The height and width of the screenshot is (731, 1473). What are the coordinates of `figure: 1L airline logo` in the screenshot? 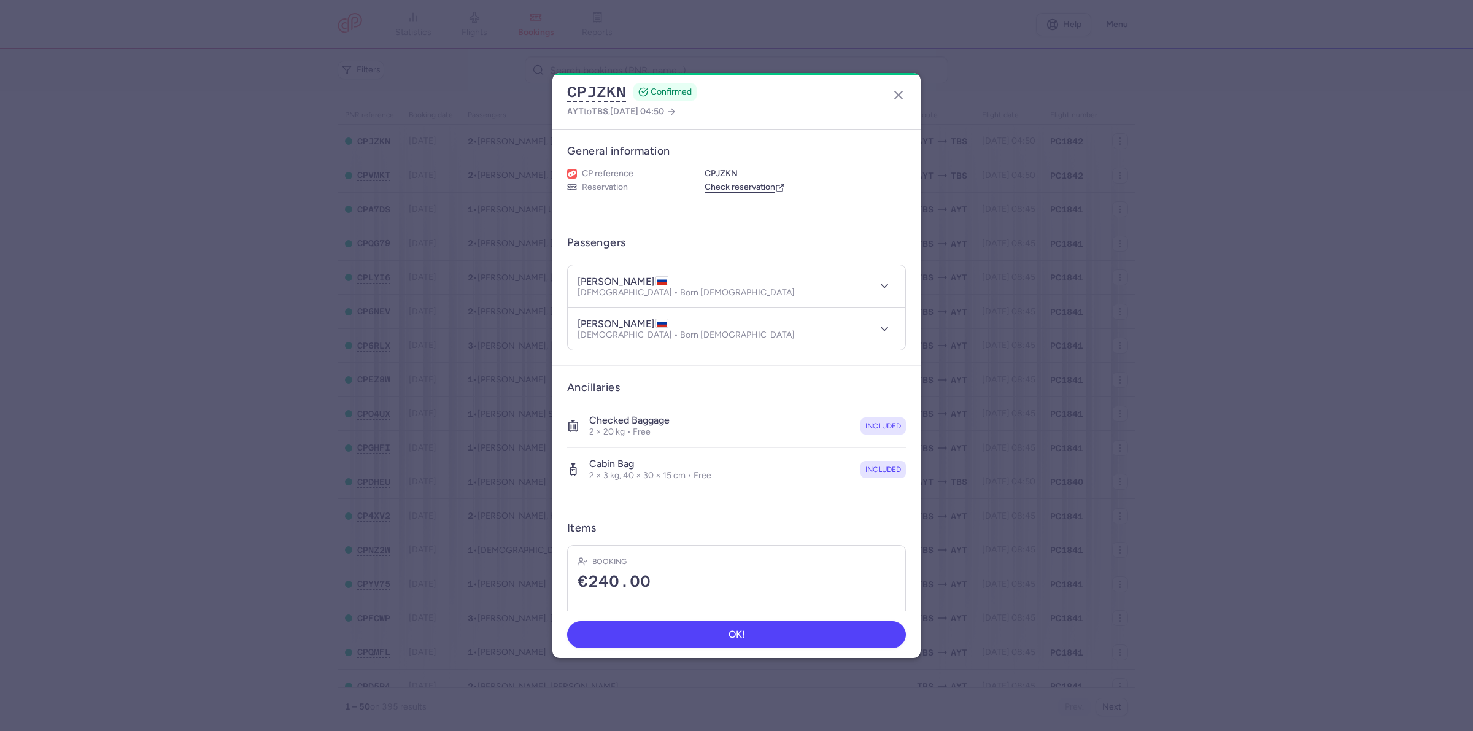 It's located at (572, 174).